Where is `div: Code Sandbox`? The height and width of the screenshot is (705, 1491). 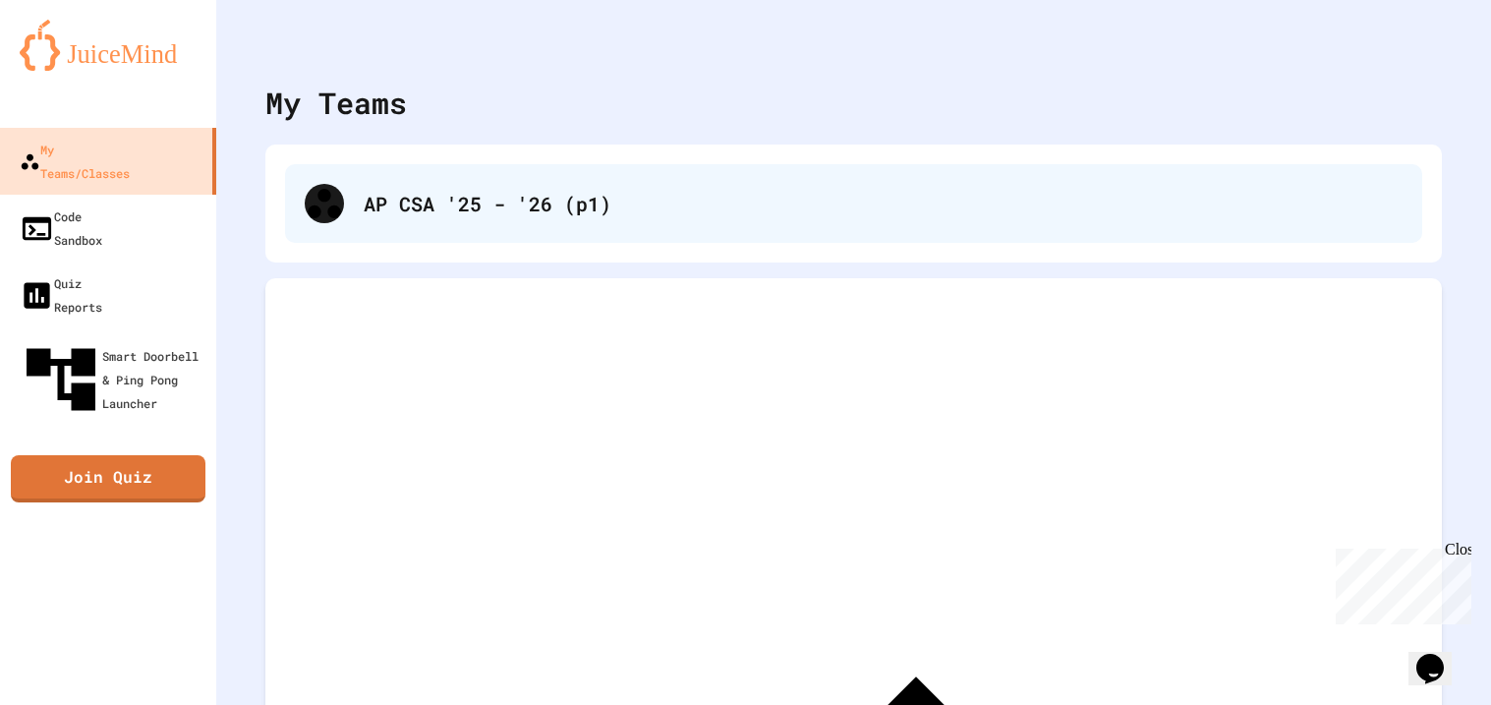 div: Code Sandbox is located at coordinates (61, 228).